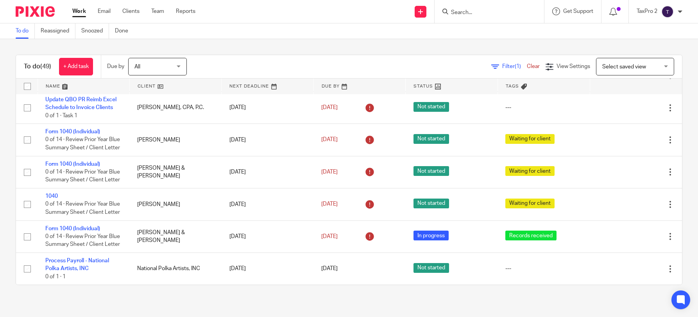 Image resolution: width=698 pixels, height=317 pixels. Describe the element at coordinates (35, 11) in the screenshot. I see `img: Pixie` at that location.